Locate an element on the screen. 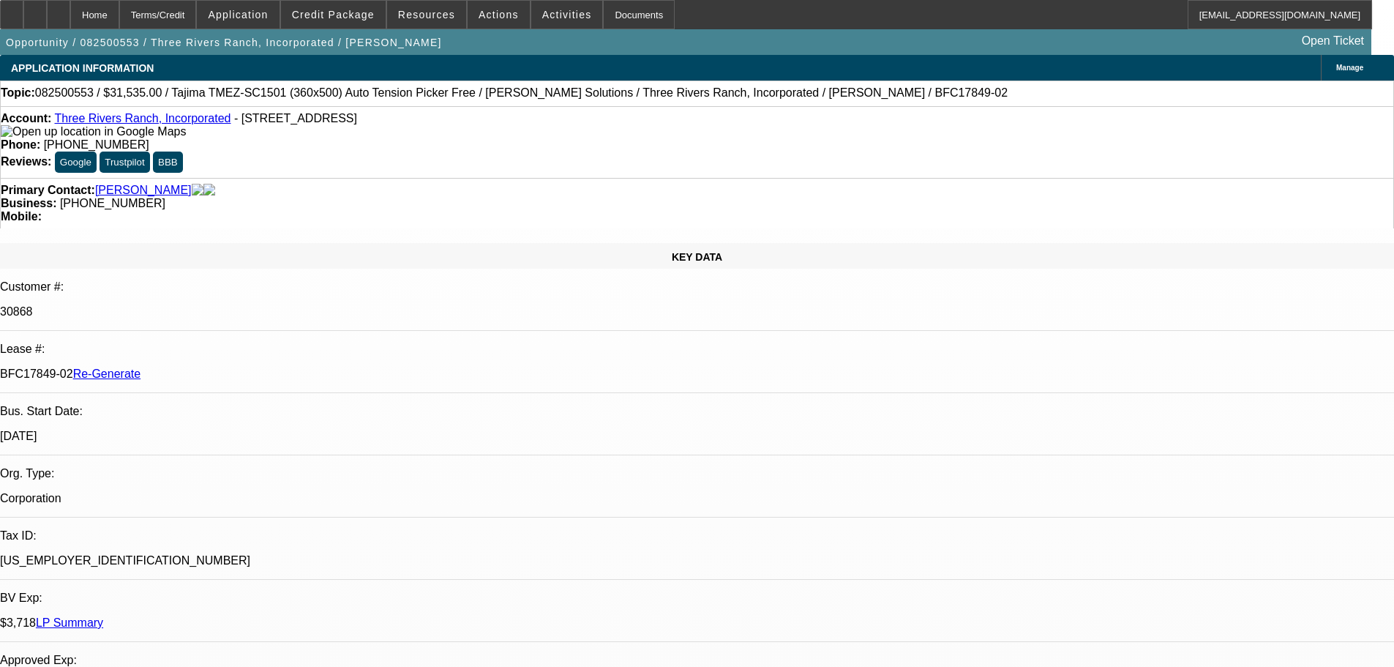  span: APPLICATION INFORMATION is located at coordinates (82, 68).